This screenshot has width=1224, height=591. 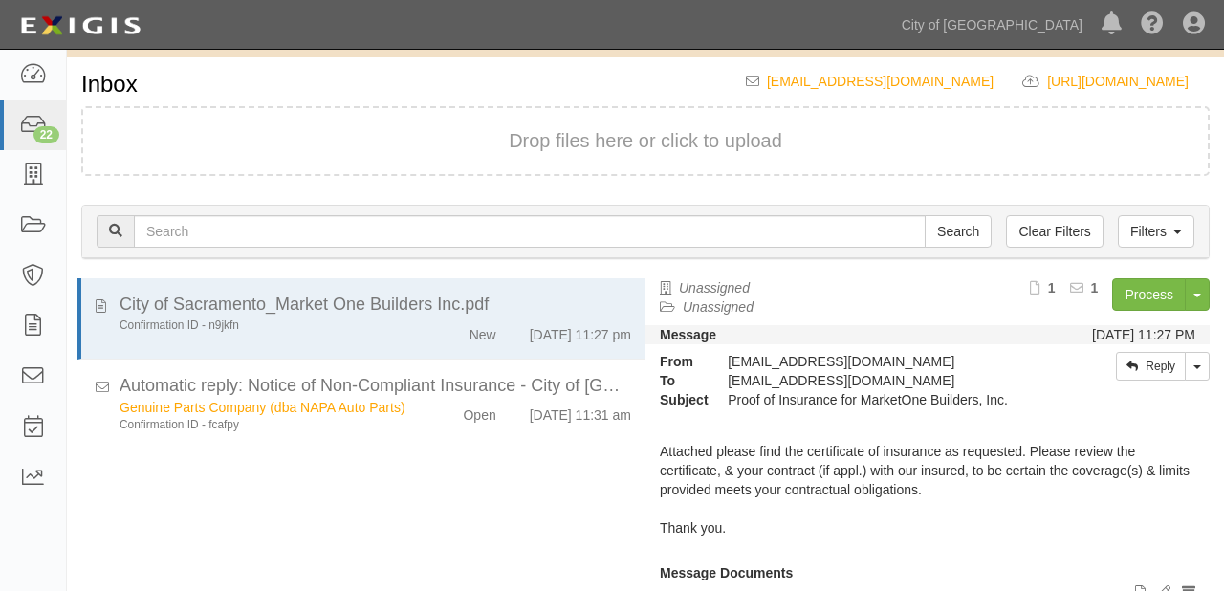 I want to click on img: logo-5460c22ac91f19d4615b14bd174203de0afe785f0fc80cf4dbbc73dc1793850b.png, so click(x=80, y=26).